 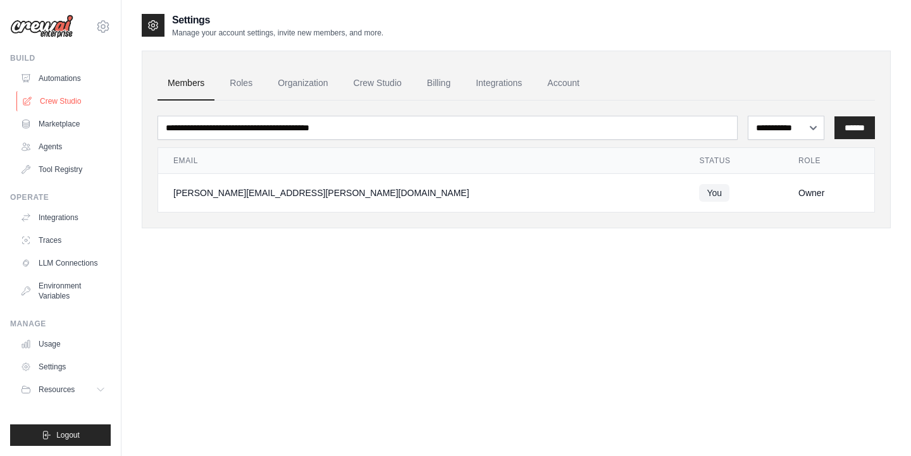 I want to click on h2: Settings, so click(x=278, y=20).